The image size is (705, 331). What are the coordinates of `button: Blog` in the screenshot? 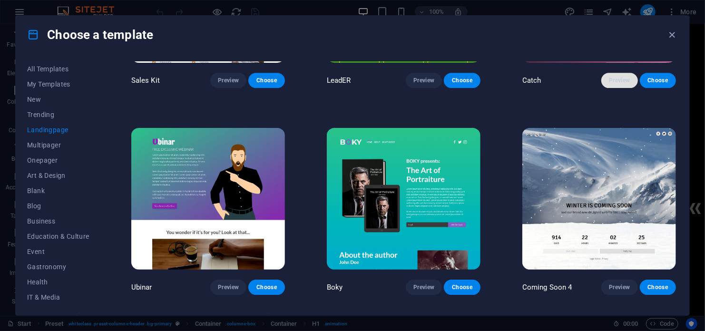 It's located at (58, 206).